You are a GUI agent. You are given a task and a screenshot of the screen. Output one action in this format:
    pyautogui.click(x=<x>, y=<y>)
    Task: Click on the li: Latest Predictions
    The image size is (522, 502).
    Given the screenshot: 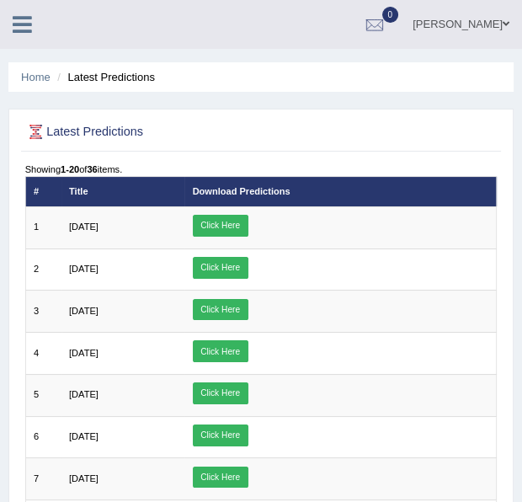 What is the action you would take?
    pyautogui.click(x=104, y=77)
    